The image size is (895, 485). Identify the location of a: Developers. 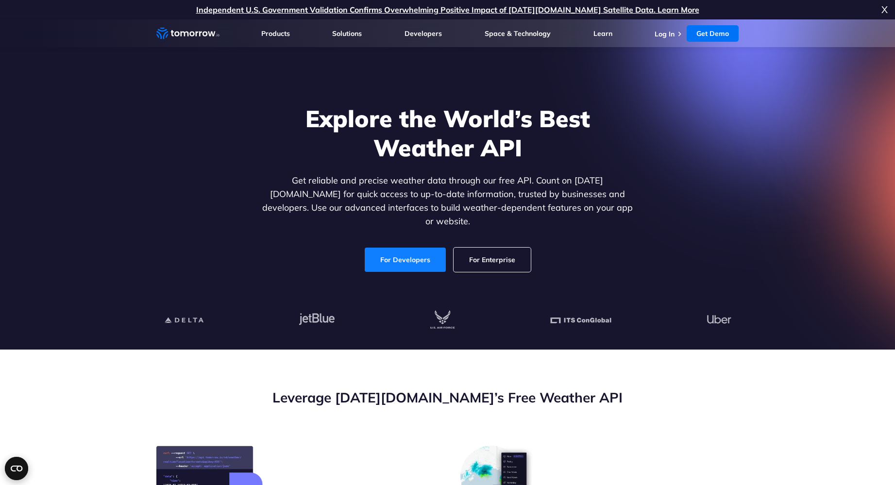
(423, 34).